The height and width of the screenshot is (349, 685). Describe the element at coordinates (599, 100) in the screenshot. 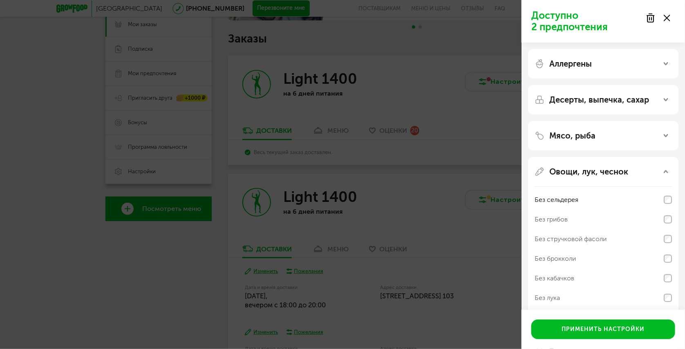

I see `p: Десерты, выпечка, сахар` at that location.